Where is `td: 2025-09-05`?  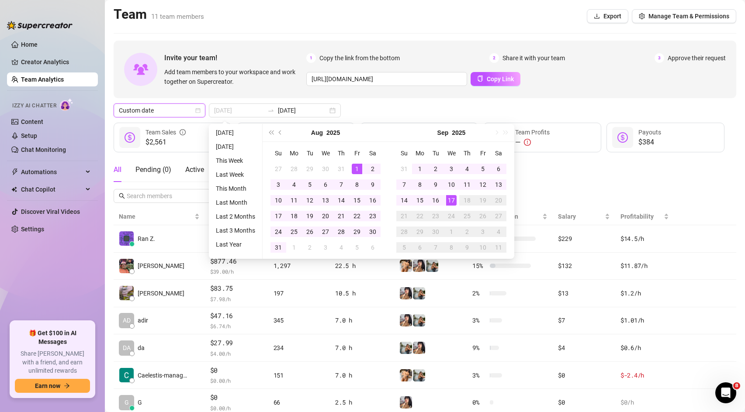
td: 2025-09-05 is located at coordinates (357, 248).